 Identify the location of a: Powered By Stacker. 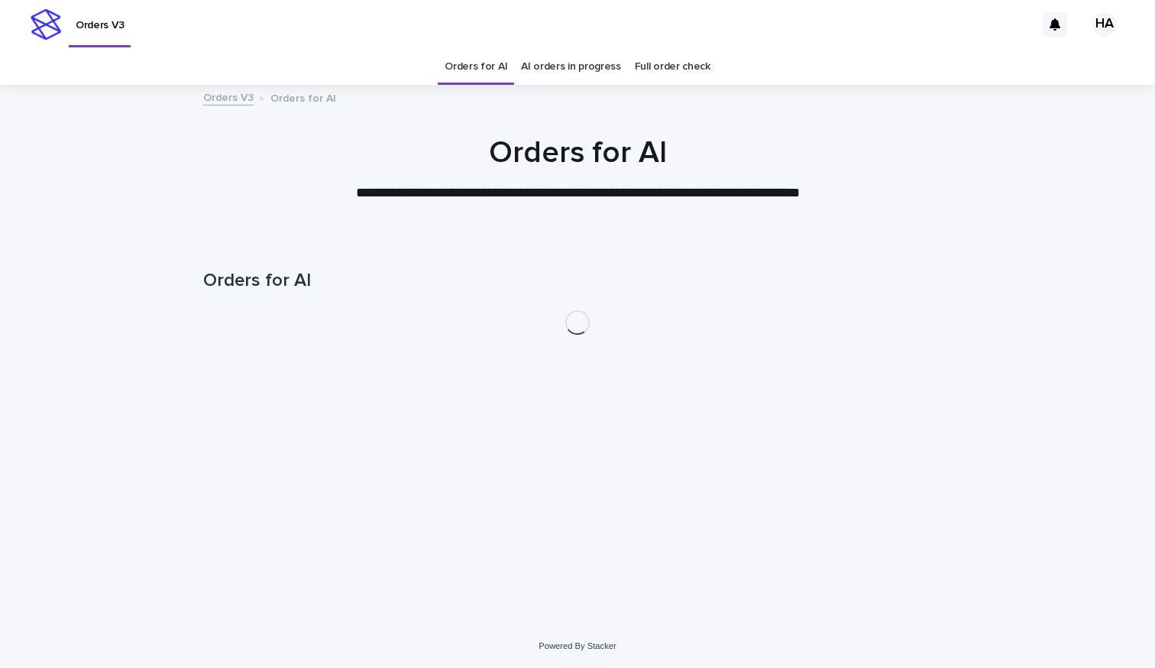
(577, 645).